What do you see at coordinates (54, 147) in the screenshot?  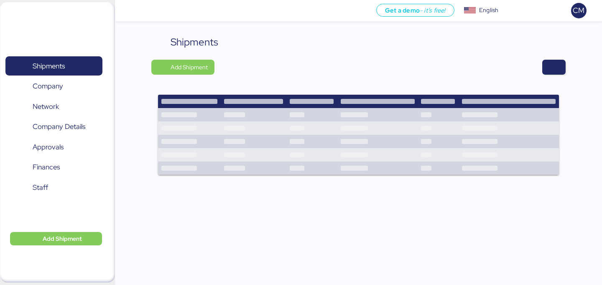 I see `a: Approvals` at bounding box center [54, 147].